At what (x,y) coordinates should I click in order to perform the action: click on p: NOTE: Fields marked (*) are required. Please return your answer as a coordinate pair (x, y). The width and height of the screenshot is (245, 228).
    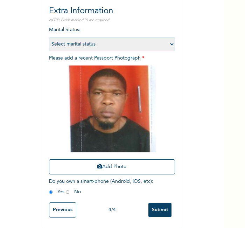
    Looking at the image, I should click on (112, 20).